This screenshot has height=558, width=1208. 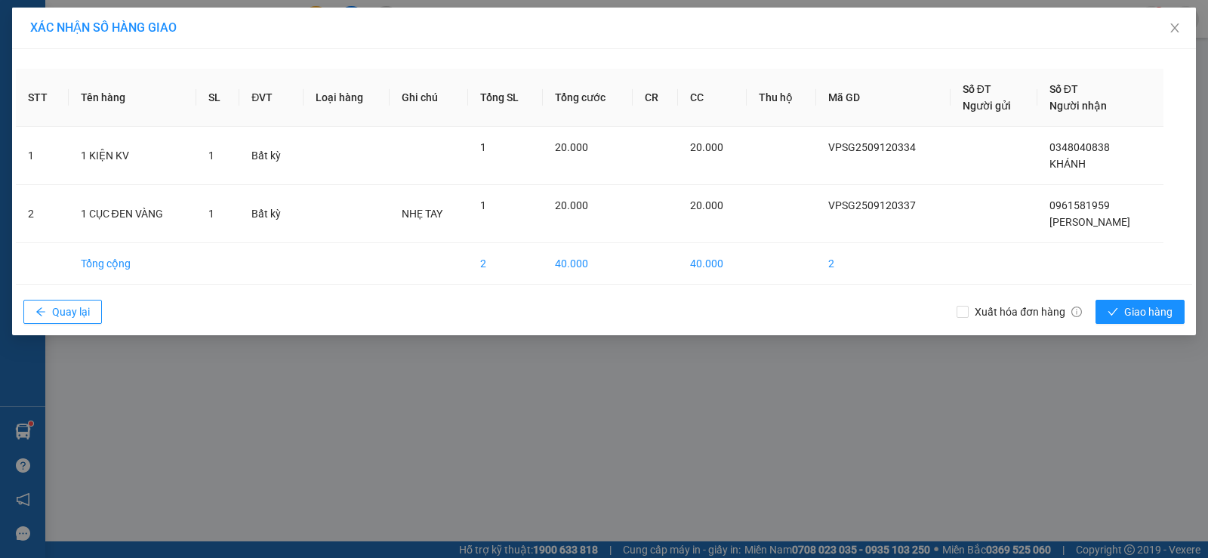 What do you see at coordinates (872, 205) in the screenshot?
I see `span: VPSG2509120337` at bounding box center [872, 205].